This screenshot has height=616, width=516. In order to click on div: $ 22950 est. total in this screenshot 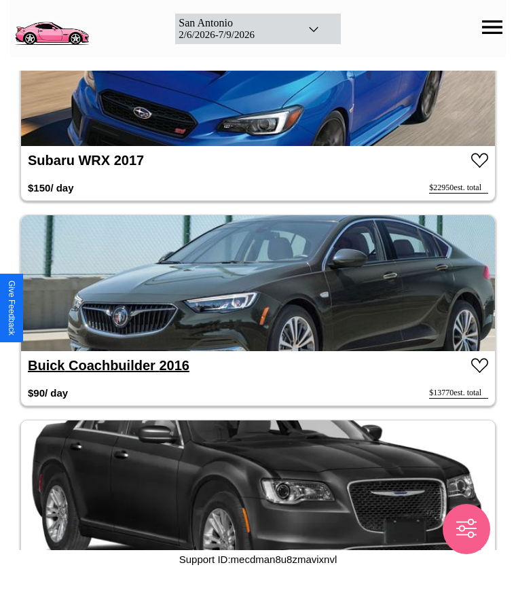, I will do `click(459, 188)`.